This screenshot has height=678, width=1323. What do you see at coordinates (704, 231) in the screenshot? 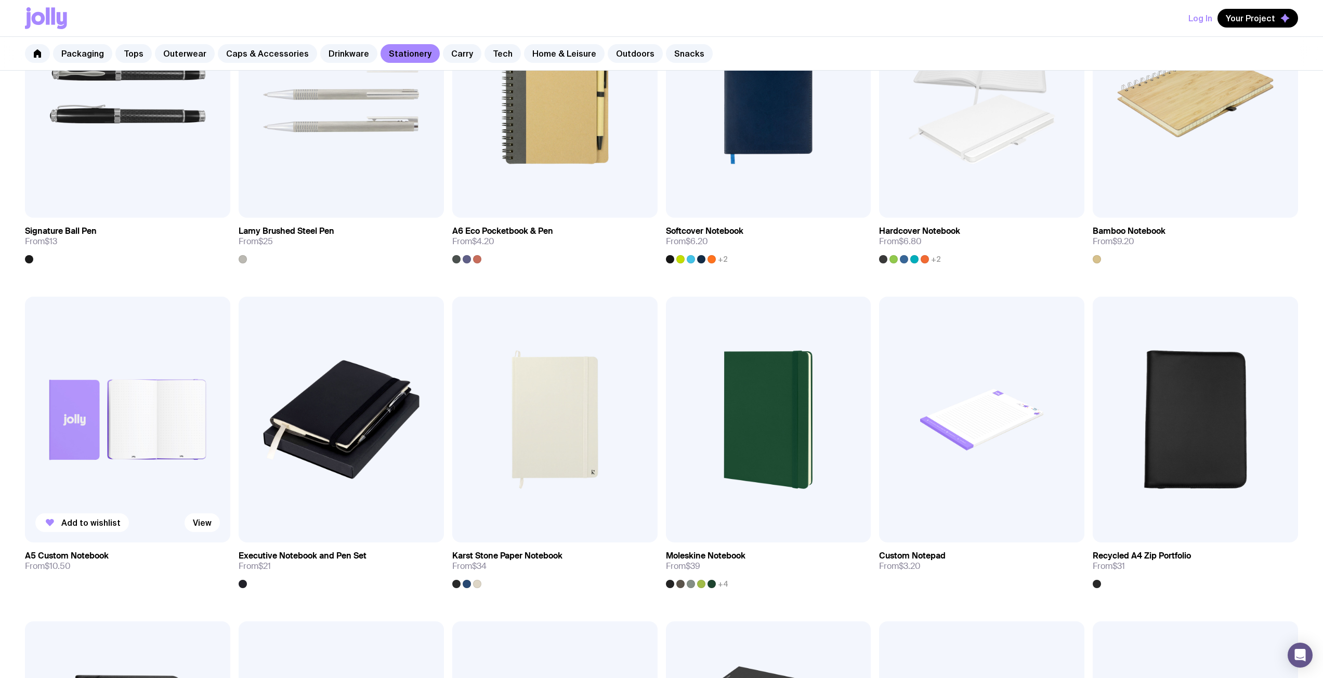
I see `h3: Softcover Notebook` at bounding box center [704, 231].